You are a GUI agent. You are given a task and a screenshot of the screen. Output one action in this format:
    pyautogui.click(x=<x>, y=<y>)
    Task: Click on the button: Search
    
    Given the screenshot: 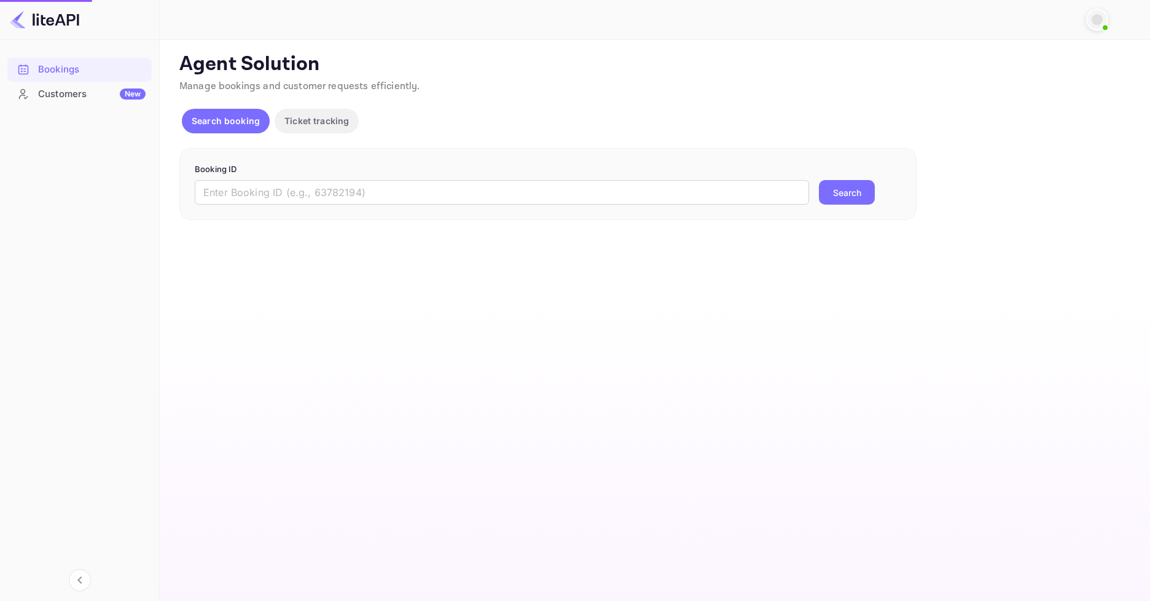 What is the action you would take?
    pyautogui.click(x=846, y=192)
    